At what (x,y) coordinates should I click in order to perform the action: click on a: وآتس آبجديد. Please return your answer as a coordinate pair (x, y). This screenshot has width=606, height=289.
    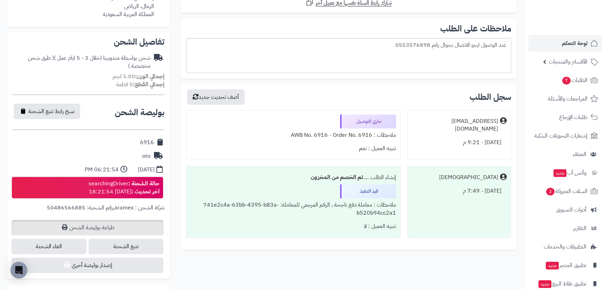
    Looking at the image, I should click on (565, 173).